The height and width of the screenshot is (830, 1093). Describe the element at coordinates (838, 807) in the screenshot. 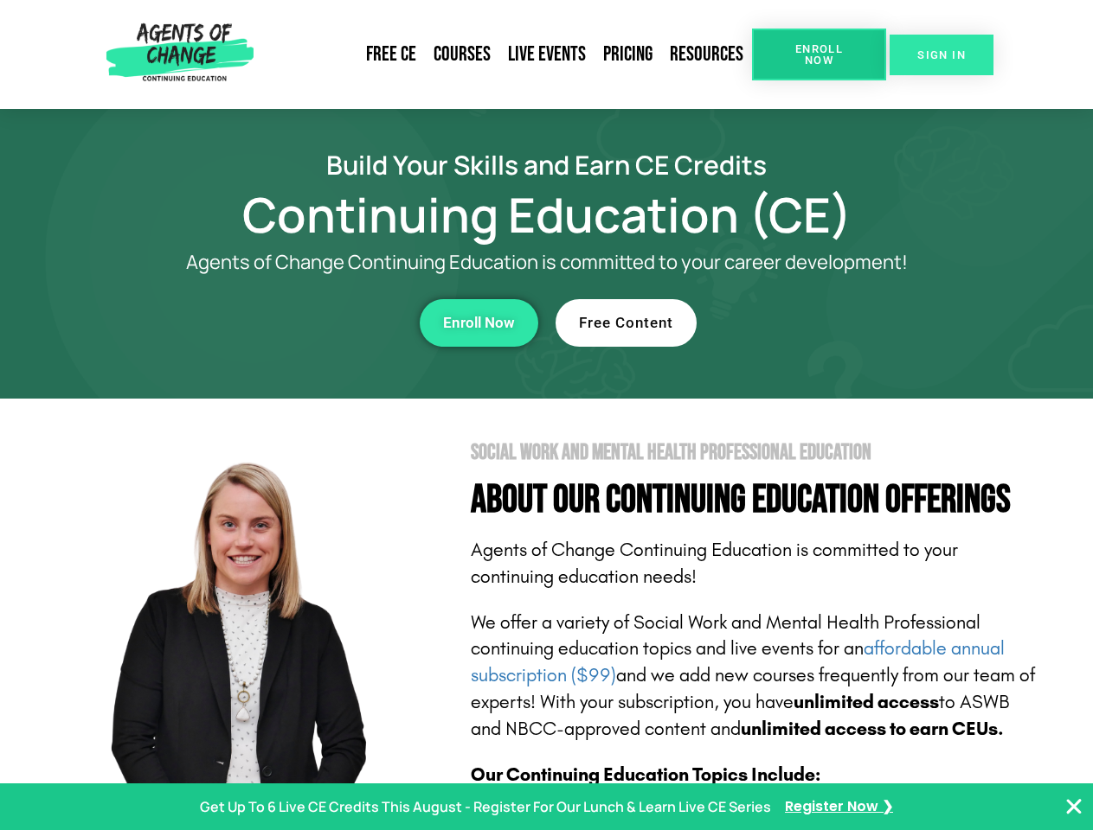

I see `span: Register Now ❯` at that location.